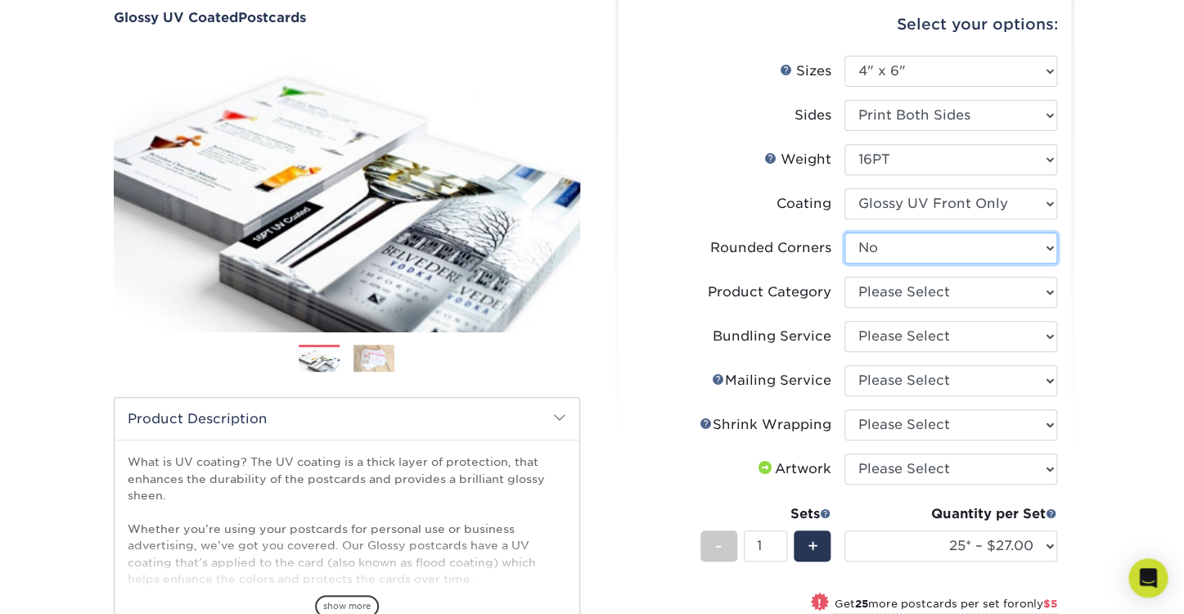 Image resolution: width=1184 pixels, height=614 pixels. I want to click on div: Quantity per Set, so click(951, 514).